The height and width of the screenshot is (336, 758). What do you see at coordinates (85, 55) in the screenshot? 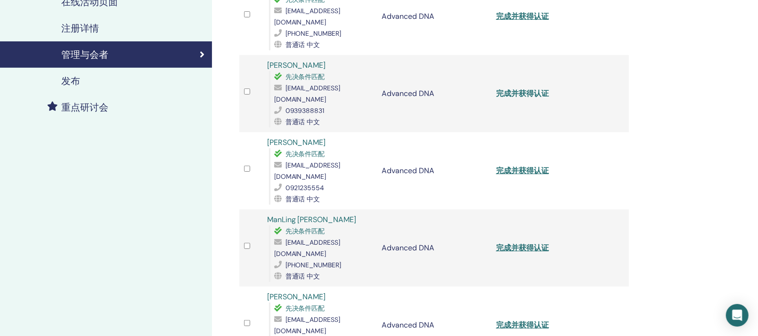
I see `h4: 管理与会者` at bounding box center [85, 55].